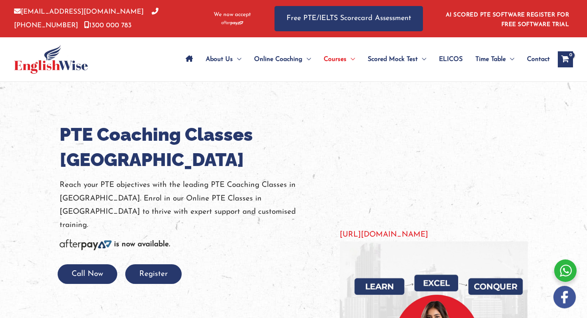 The image size is (587, 318). I want to click on a: Online CoachingMenu Toggle, so click(283, 59).